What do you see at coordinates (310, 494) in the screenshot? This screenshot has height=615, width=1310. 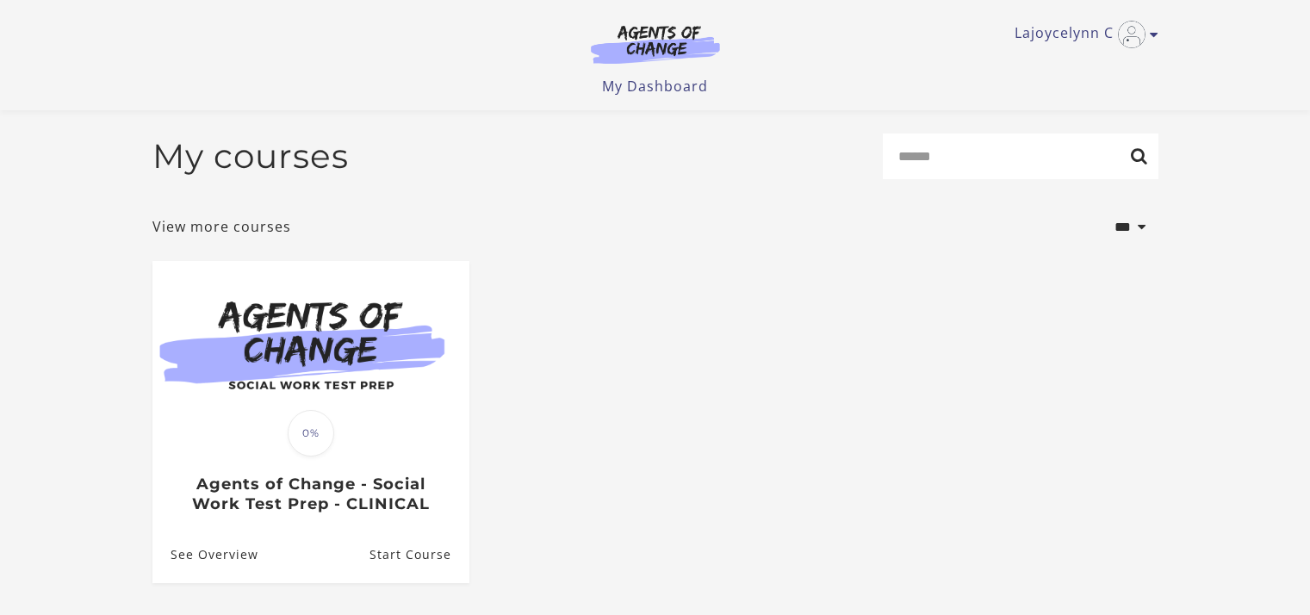 I see `h3: Agents of Change - Social Work Test Prep - CLINICAL` at bounding box center [310, 494].